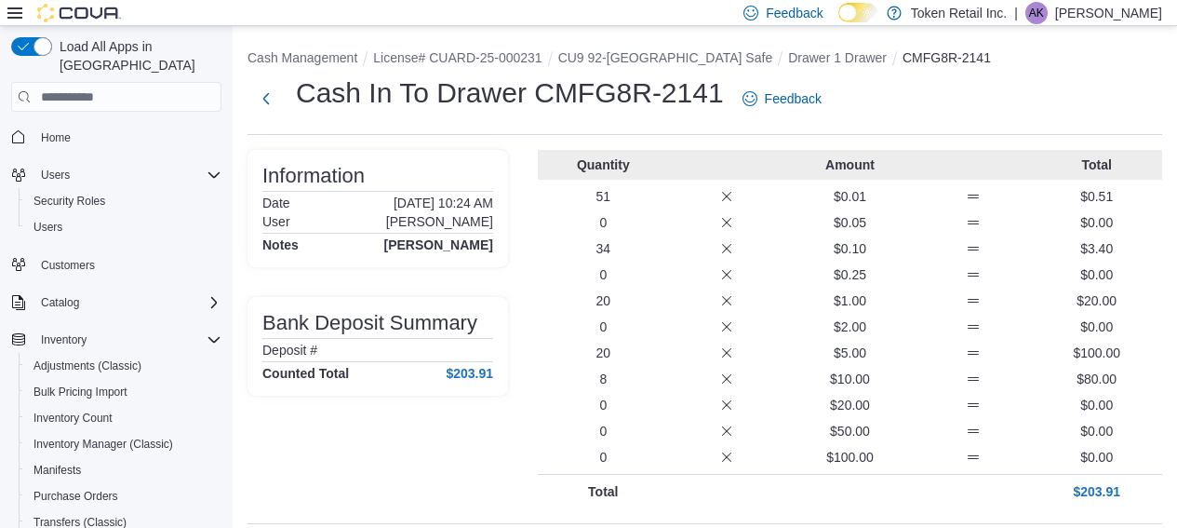  Describe the element at coordinates (280, 245) in the screenshot. I see `h4: Notes` at that location.